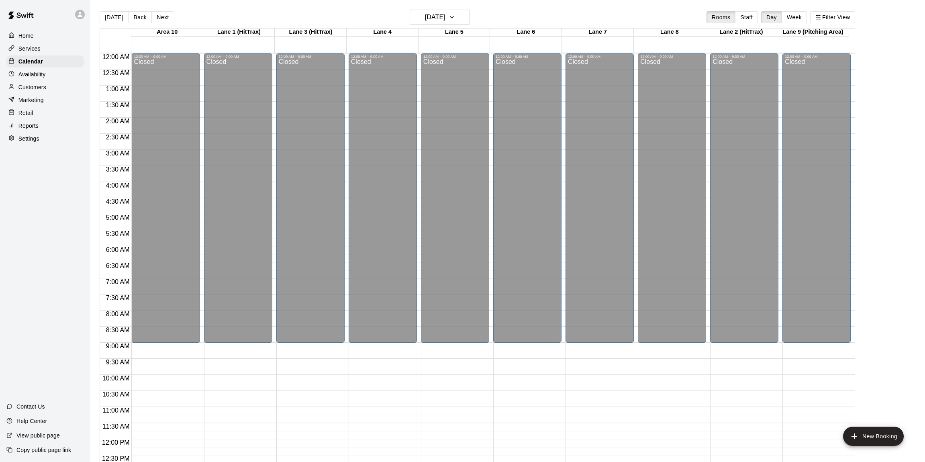  Describe the element at coordinates (598, 32) in the screenshot. I see `div: Lane 7` at that location.